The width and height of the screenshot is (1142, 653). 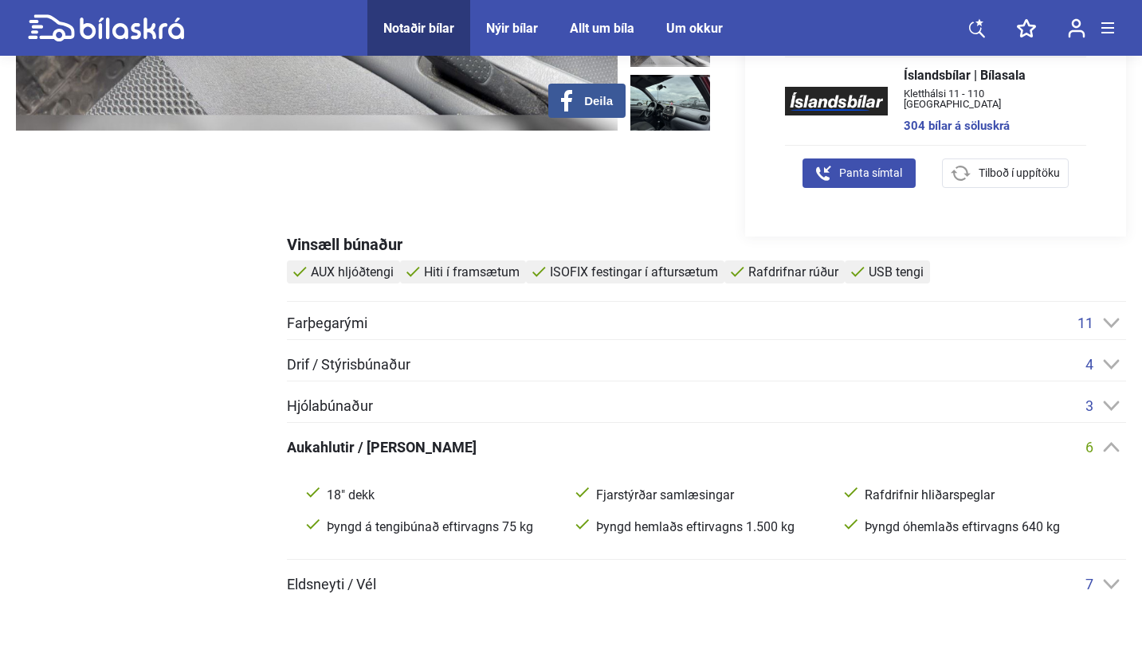 What do you see at coordinates (512, 28) in the screenshot?
I see `div: Nýir bílar` at bounding box center [512, 28].